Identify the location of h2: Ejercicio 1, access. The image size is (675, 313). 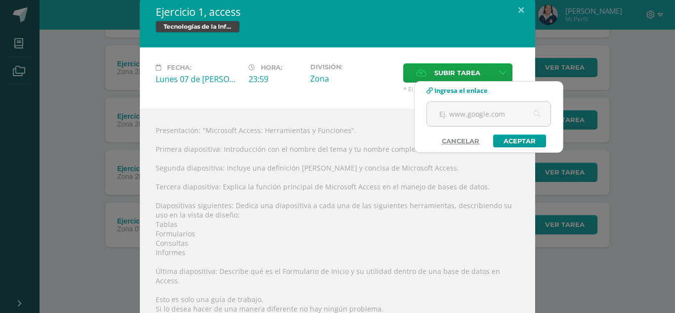
(338, 12).